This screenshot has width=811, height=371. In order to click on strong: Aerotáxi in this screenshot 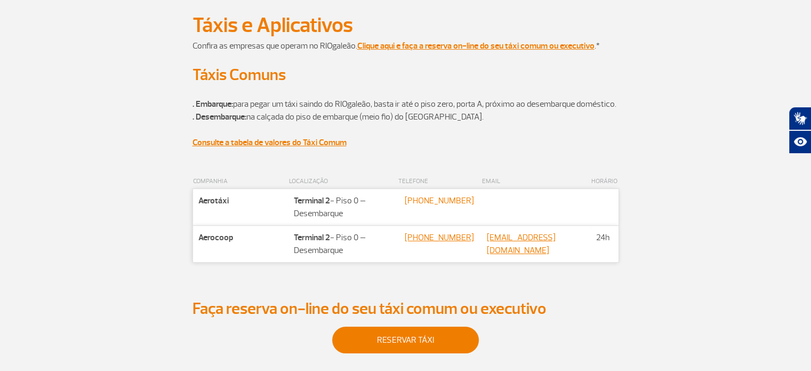, I will do `click(213, 201)`.